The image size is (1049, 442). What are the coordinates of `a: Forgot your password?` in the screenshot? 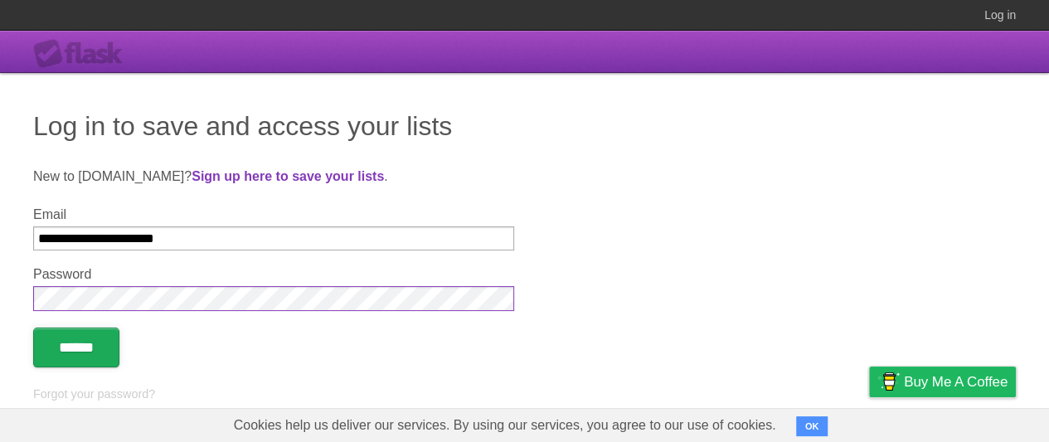 It's located at (94, 394).